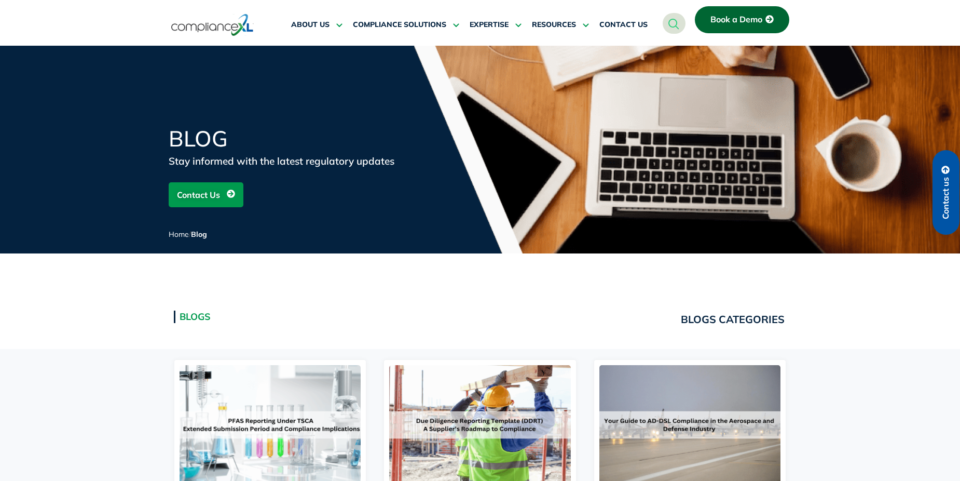 Image resolution: width=960 pixels, height=481 pixels. What do you see at coordinates (561, 25) in the screenshot?
I see `a: RESOURCES` at bounding box center [561, 25].